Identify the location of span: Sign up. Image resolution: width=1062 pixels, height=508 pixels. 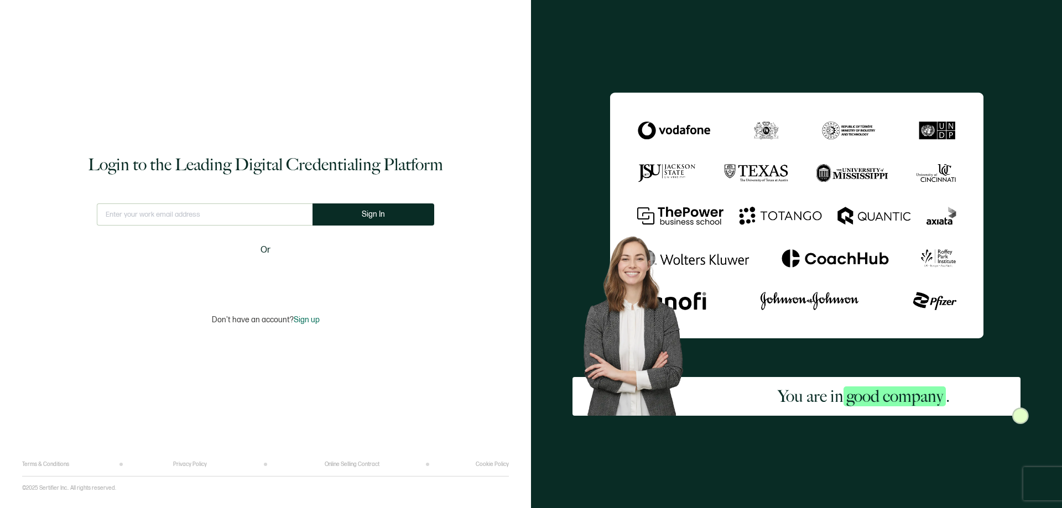
(306, 320).